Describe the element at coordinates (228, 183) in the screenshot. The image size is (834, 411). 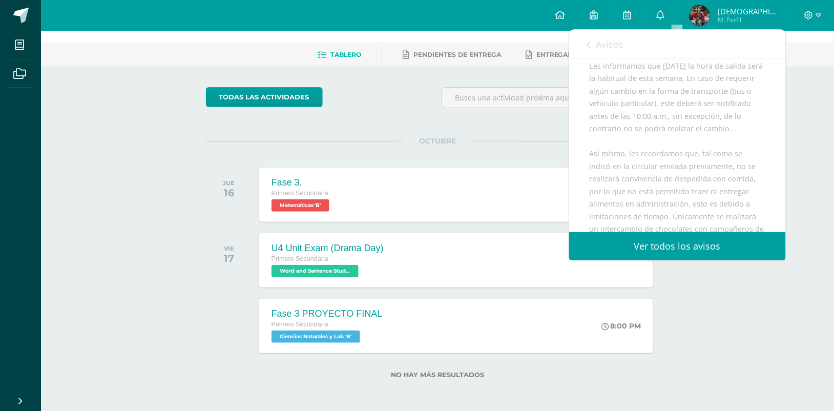
I see `div: JUE` at that location.